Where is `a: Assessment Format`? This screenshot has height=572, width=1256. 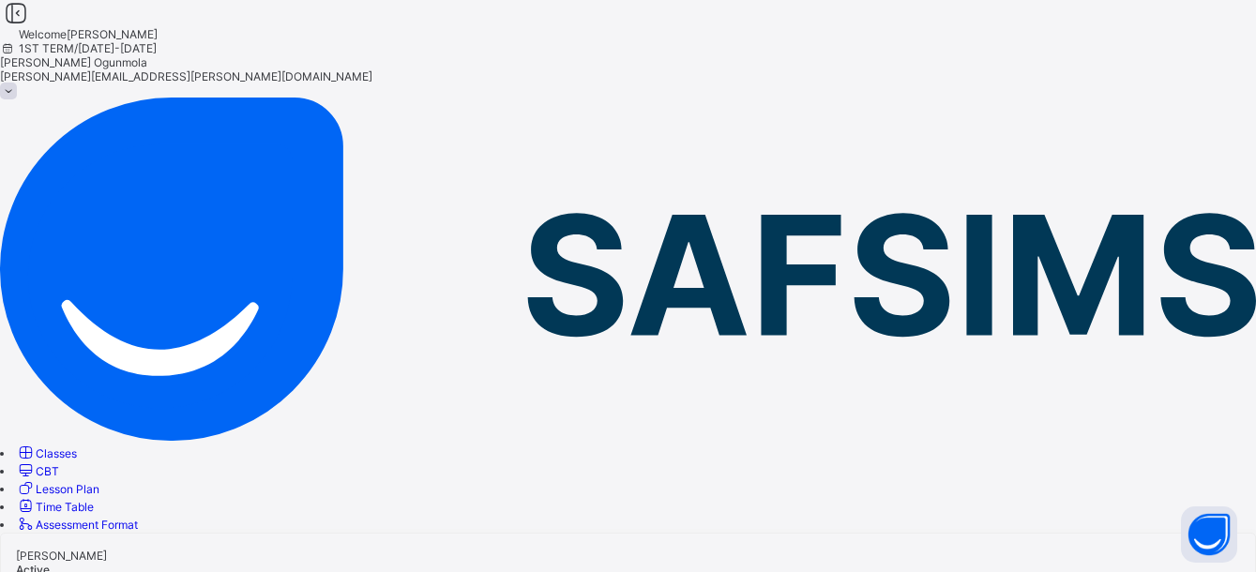
a: Assessment Format is located at coordinates (77, 524).